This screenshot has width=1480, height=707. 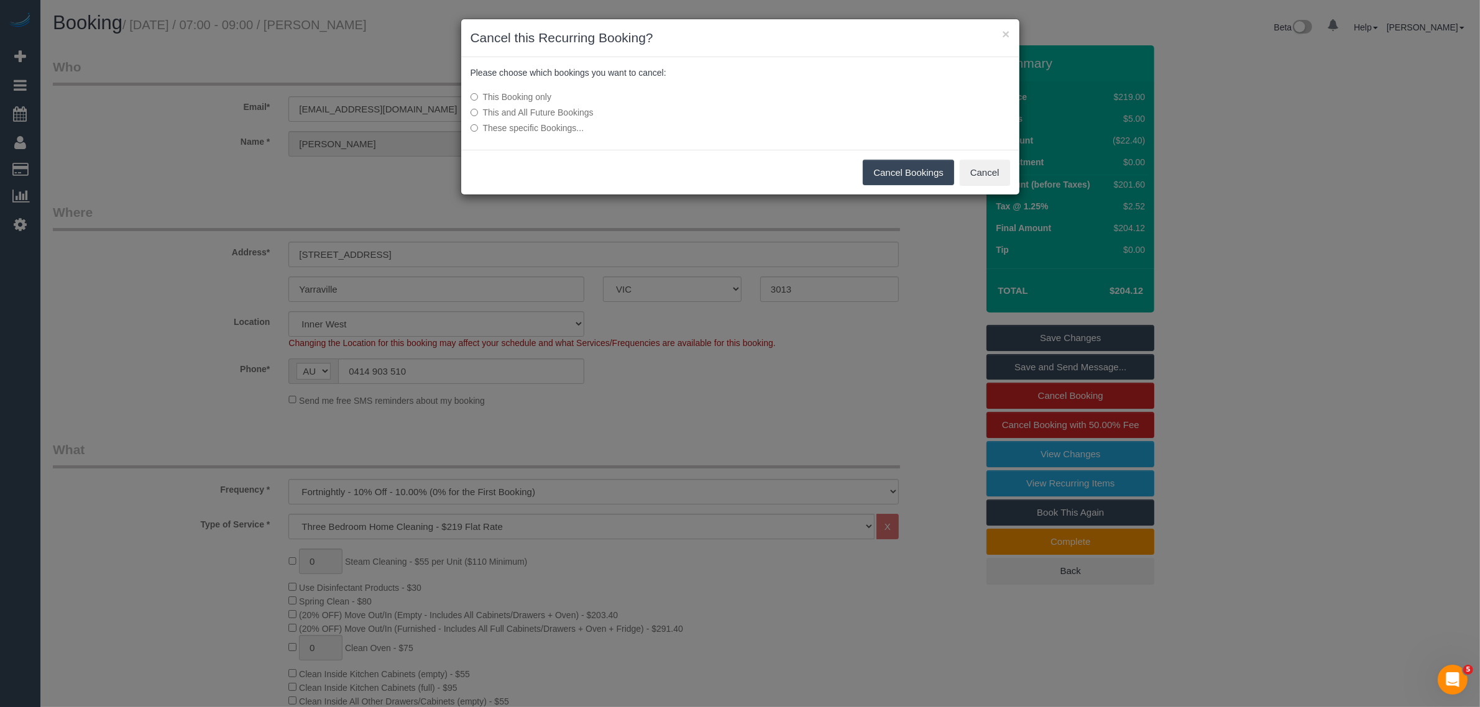 What do you see at coordinates (474, 97) in the screenshot?
I see `input: This Booking only` at bounding box center [474, 97].